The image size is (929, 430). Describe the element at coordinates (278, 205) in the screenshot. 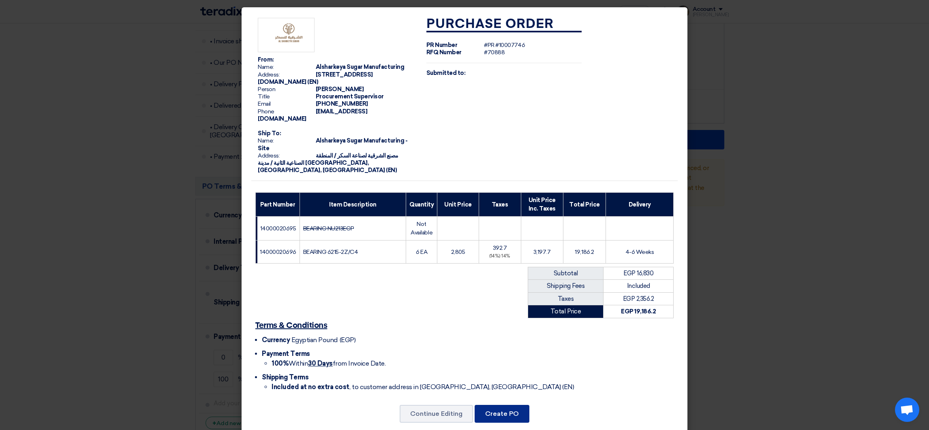

I see `th: Part Number` at that location.